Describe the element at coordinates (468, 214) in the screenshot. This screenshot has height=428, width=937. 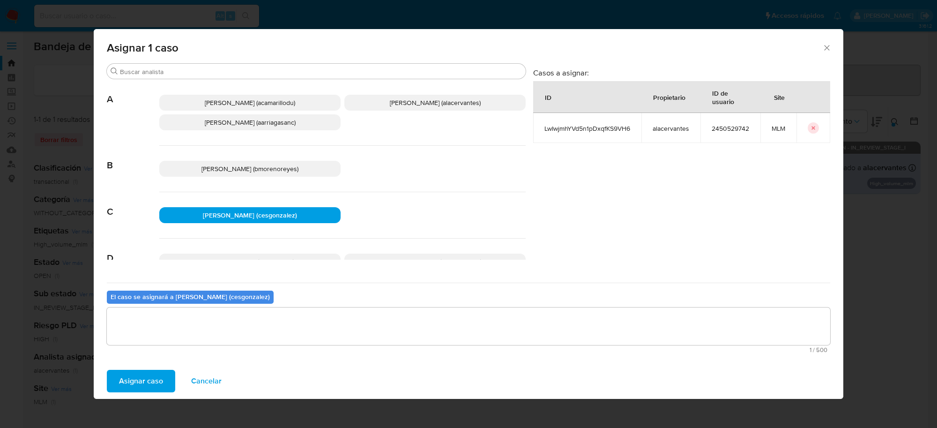
I see `div: assign-modal` at that location.